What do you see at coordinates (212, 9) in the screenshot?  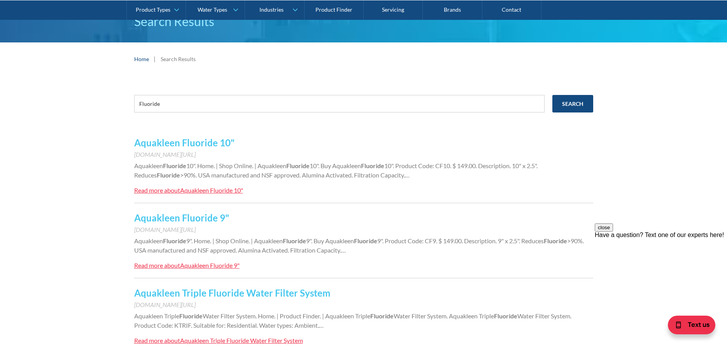 I see `div: Water Types` at bounding box center [212, 9].